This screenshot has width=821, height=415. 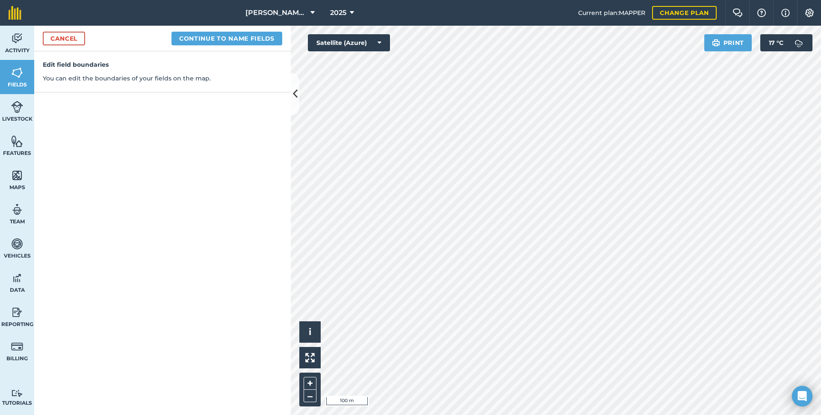 I want to click on button: Satellite (Azure), so click(x=349, y=43).